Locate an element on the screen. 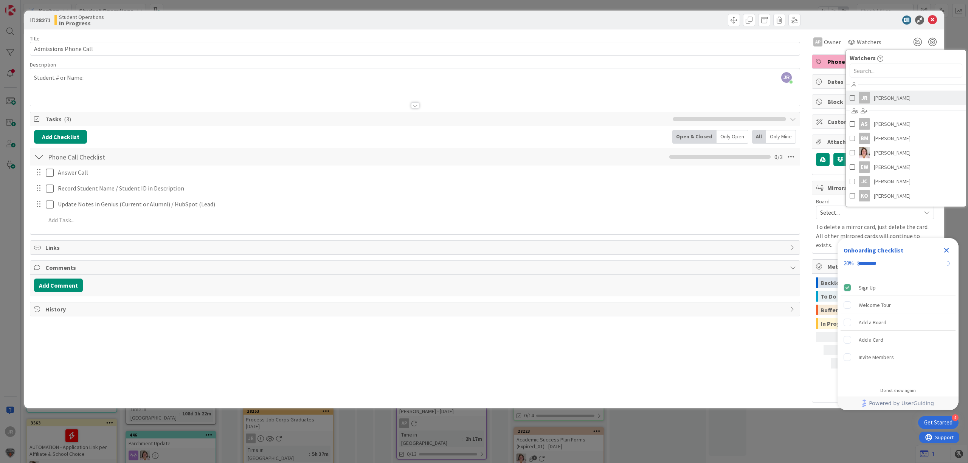  div: EW is located at coordinates (865, 167).